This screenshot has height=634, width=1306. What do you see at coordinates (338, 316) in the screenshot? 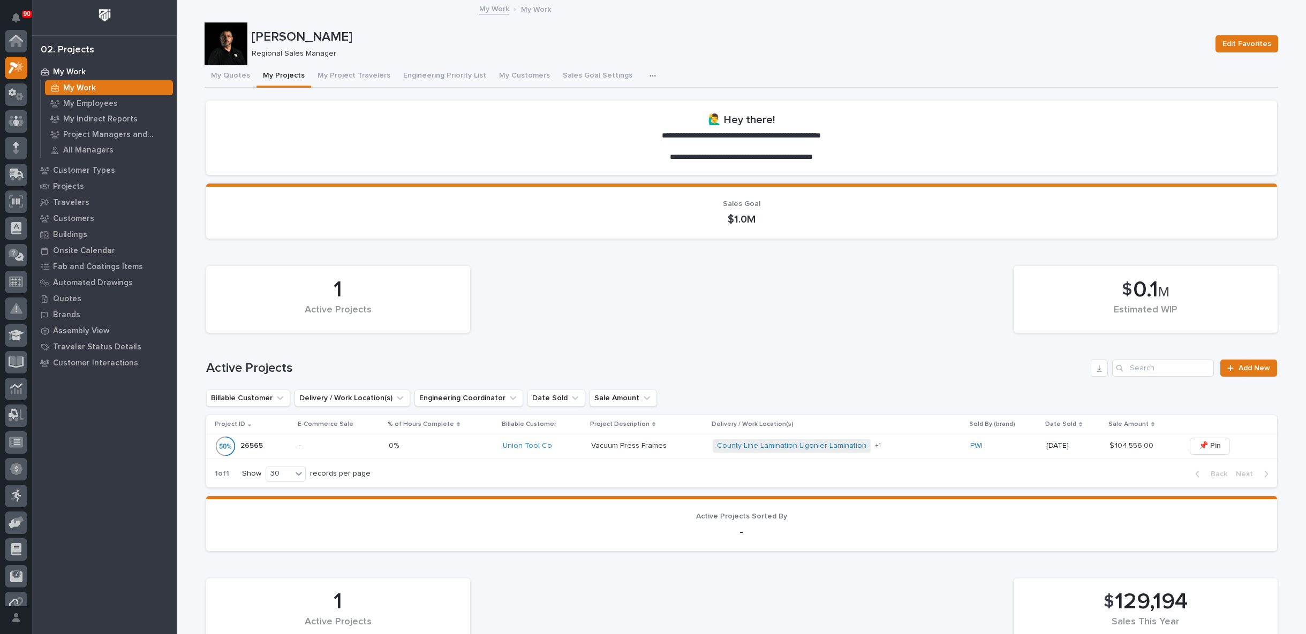
I see `div: Active Projects` at bounding box center [338, 316].